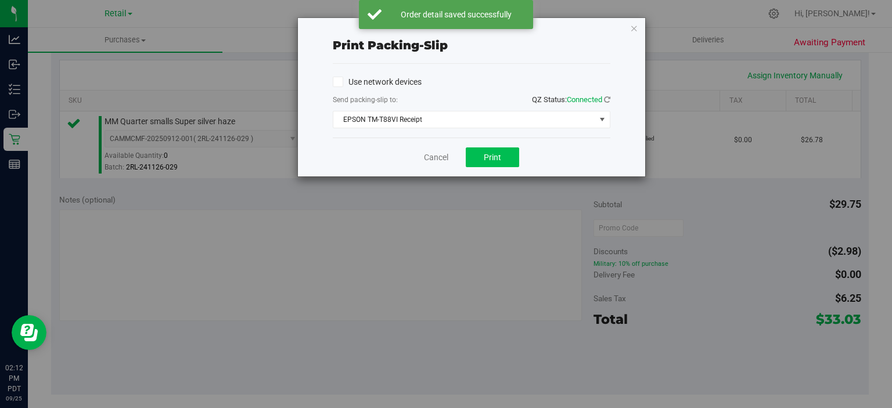 The image size is (892, 408). What do you see at coordinates (456, 15) in the screenshot?
I see `div: Order detail saved successfully` at bounding box center [456, 15].